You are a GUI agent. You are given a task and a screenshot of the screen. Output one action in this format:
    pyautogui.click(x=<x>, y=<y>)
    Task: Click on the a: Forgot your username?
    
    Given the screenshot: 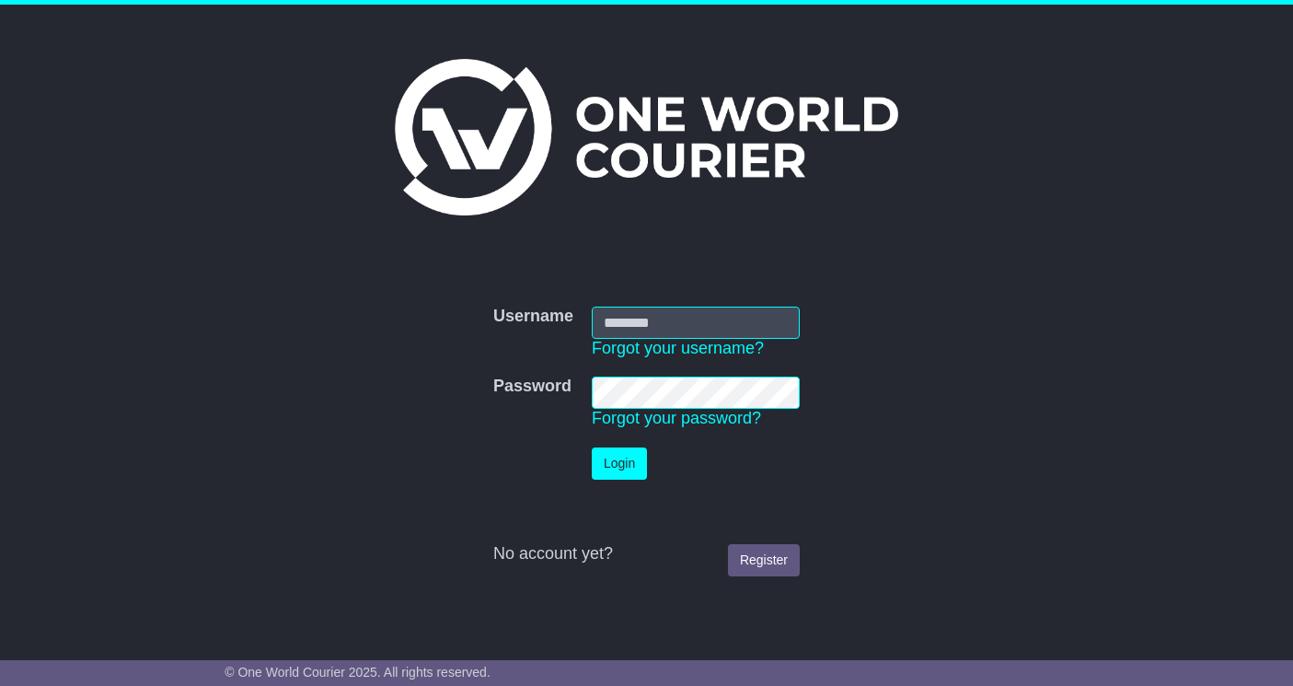 What is the action you would take?
    pyautogui.click(x=678, y=348)
    